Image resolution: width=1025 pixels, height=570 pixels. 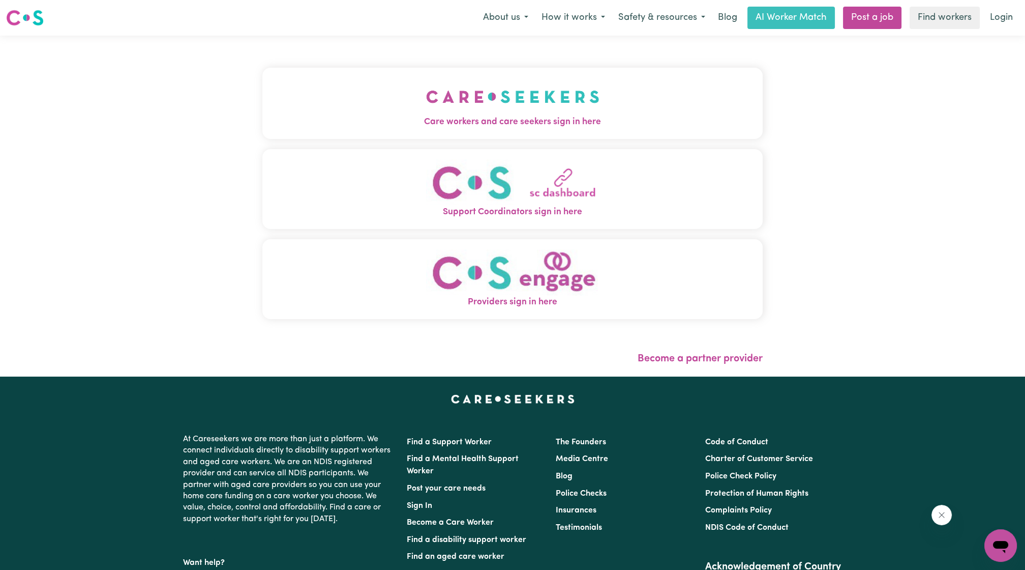 I want to click on p: At Careseekers we are more than just a platform. We connect individuals directly to disability su..., so click(x=289, y=478).